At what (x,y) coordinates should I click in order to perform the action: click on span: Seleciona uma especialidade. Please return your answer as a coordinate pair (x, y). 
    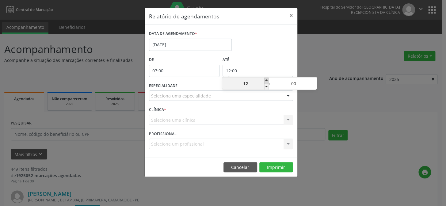
    Looking at the image, I should click on (181, 96).